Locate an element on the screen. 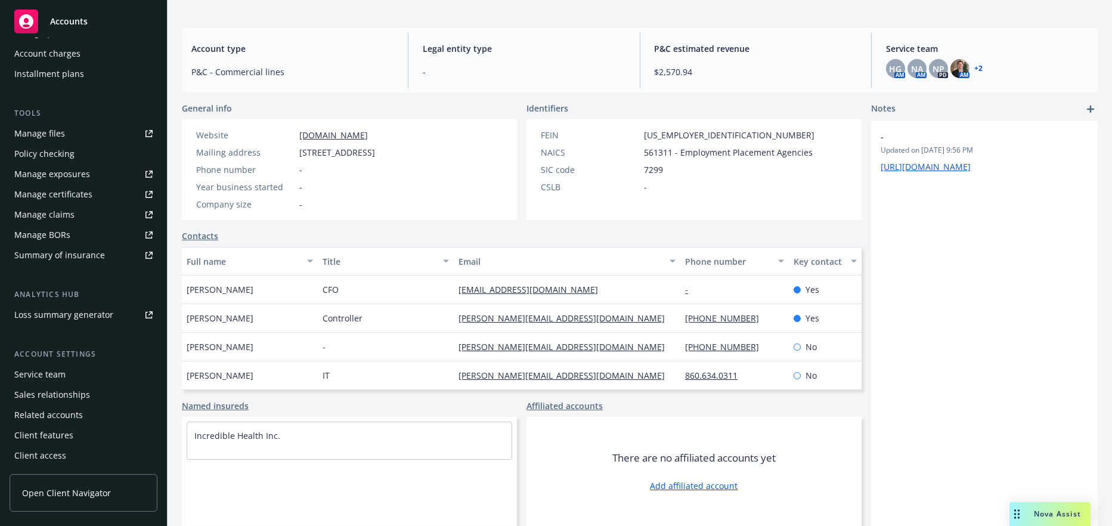 The height and width of the screenshot is (526, 1112). div: Policy checking is located at coordinates (44, 154).